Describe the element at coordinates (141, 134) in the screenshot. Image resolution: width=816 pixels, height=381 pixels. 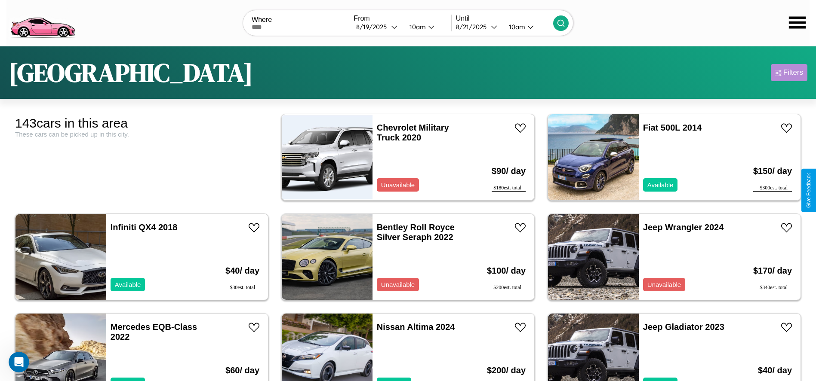
I see `div: These cars can be picked up in this city.` at that location.